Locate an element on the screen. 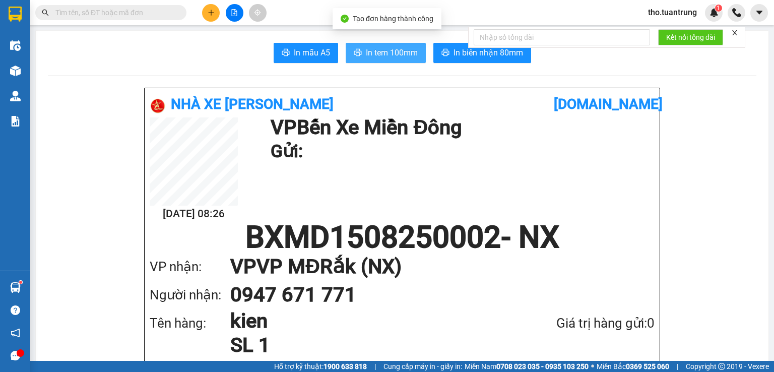 The image size is (774, 372). span: check-circle is located at coordinates (345, 19).